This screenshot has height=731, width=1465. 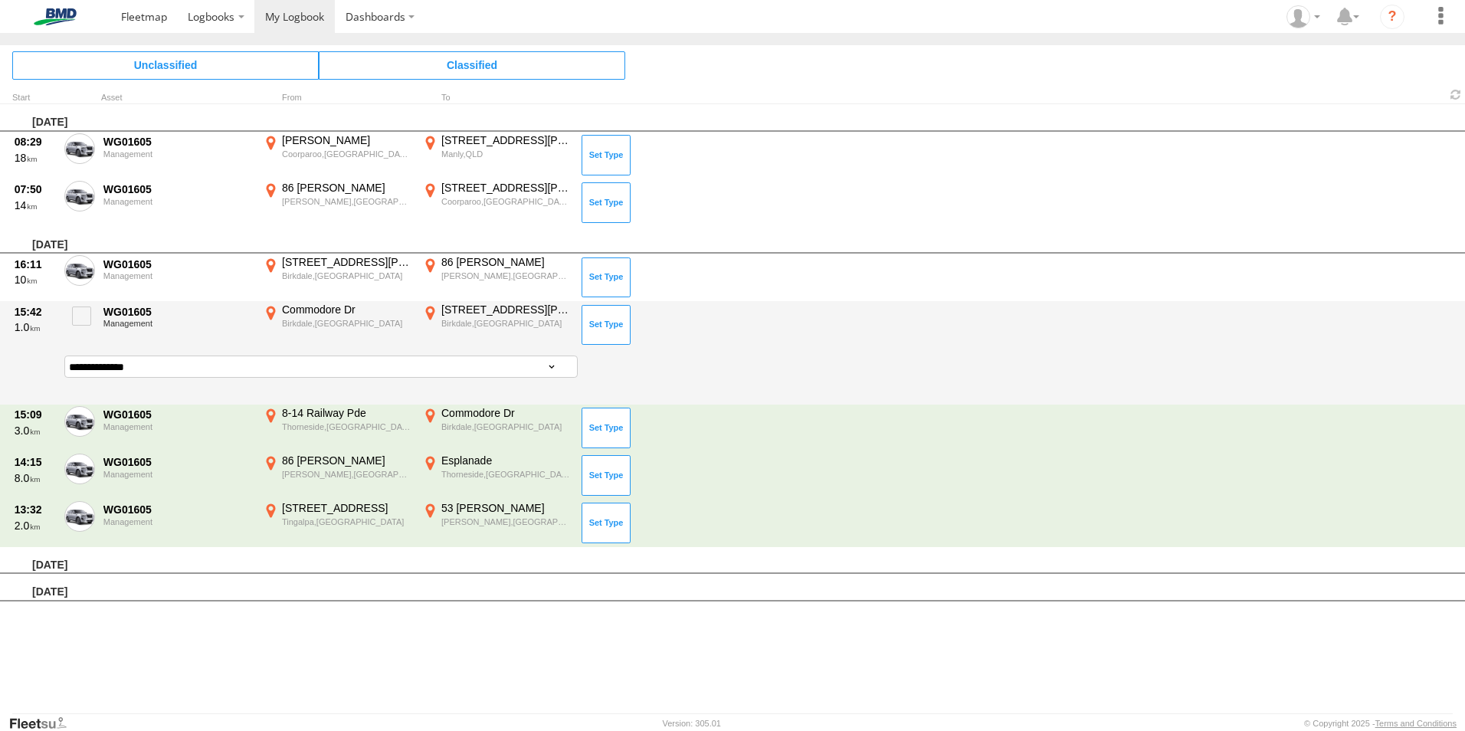 What do you see at coordinates (35, 264) in the screenshot?
I see `div: 16:11` at bounding box center [35, 264].